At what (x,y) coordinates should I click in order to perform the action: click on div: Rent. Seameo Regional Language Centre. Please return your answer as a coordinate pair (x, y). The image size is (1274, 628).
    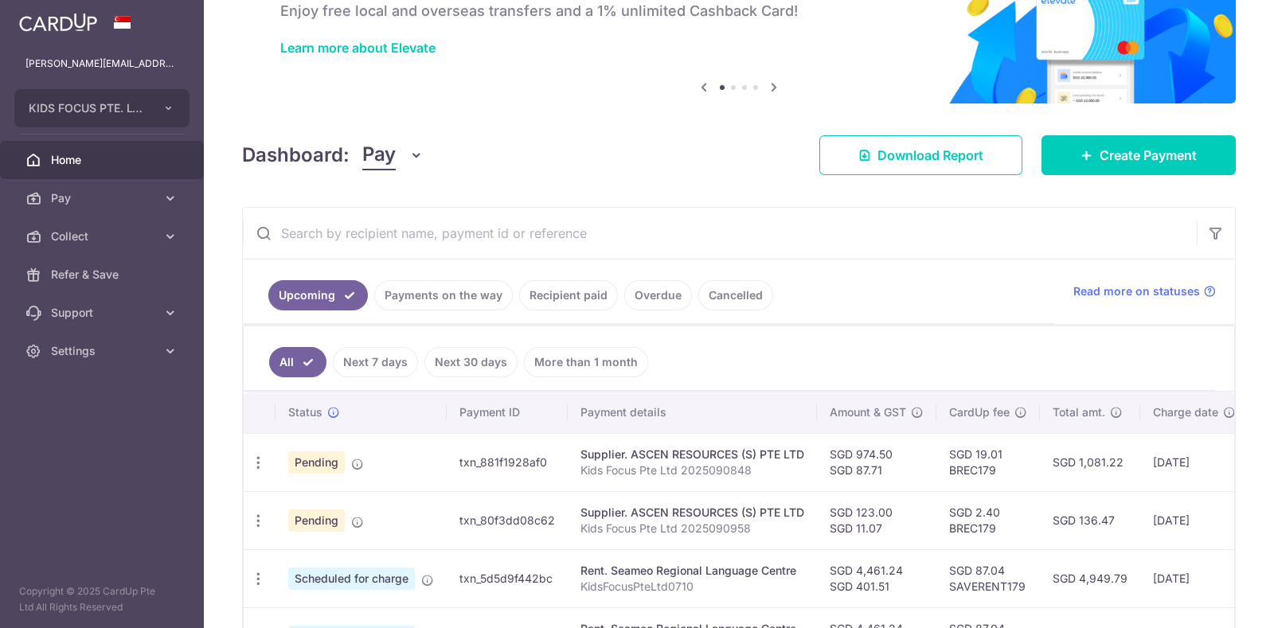
    Looking at the image, I should click on (692, 571).